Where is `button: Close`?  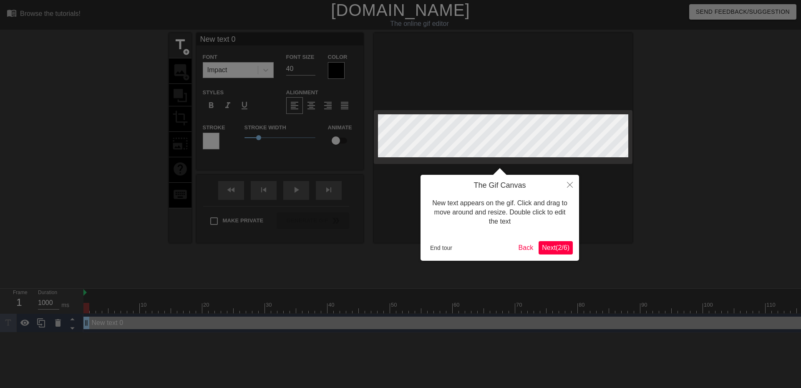
button: Close is located at coordinates (570, 184).